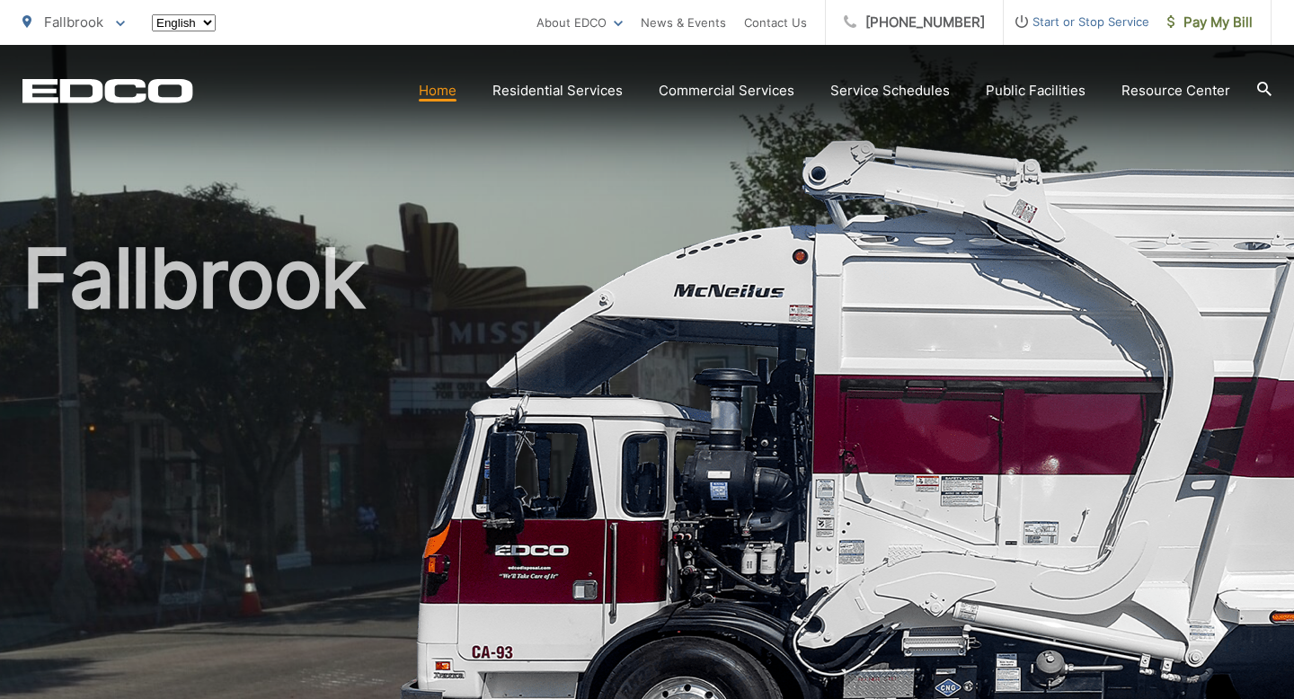  Describe the element at coordinates (437, 91) in the screenshot. I see `a: Home` at that location.